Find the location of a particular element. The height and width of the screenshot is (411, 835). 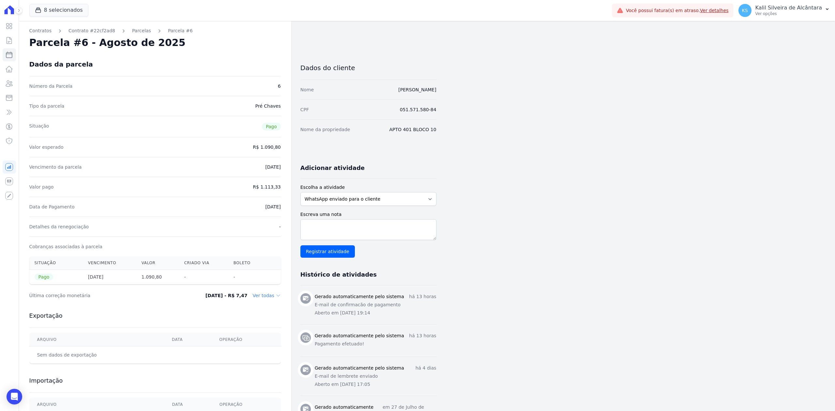

th: Criado via is located at coordinates (204, 263).